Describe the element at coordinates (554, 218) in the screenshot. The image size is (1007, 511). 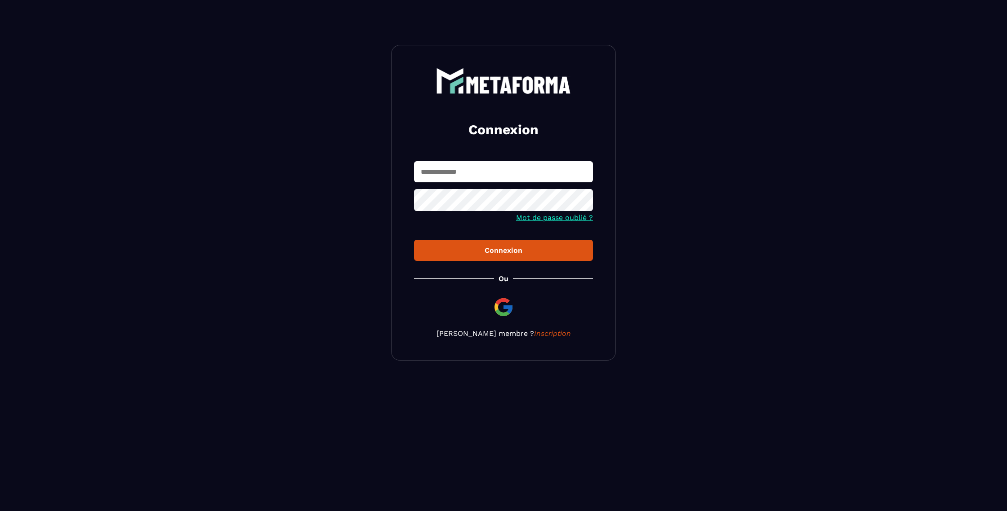
I see `a: Mot de passe oublié ?` at that location.